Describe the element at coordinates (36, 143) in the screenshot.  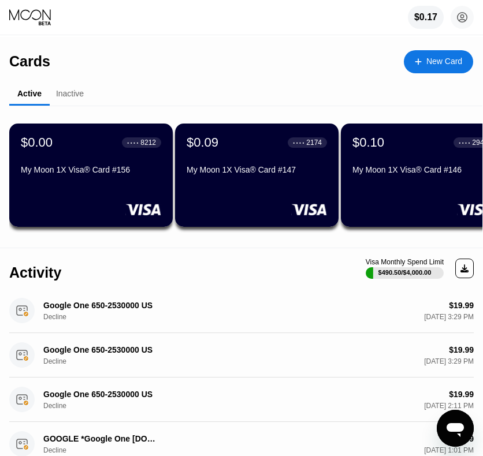
I see `div: $0.00` at that location.